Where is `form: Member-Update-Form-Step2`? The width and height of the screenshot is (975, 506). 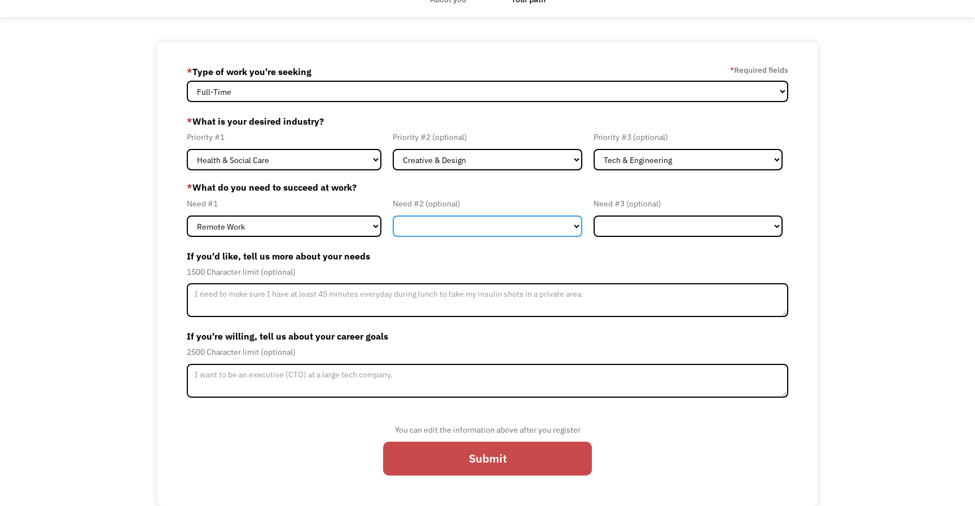 form: Member-Update-Form-Step2 is located at coordinates (488, 274).